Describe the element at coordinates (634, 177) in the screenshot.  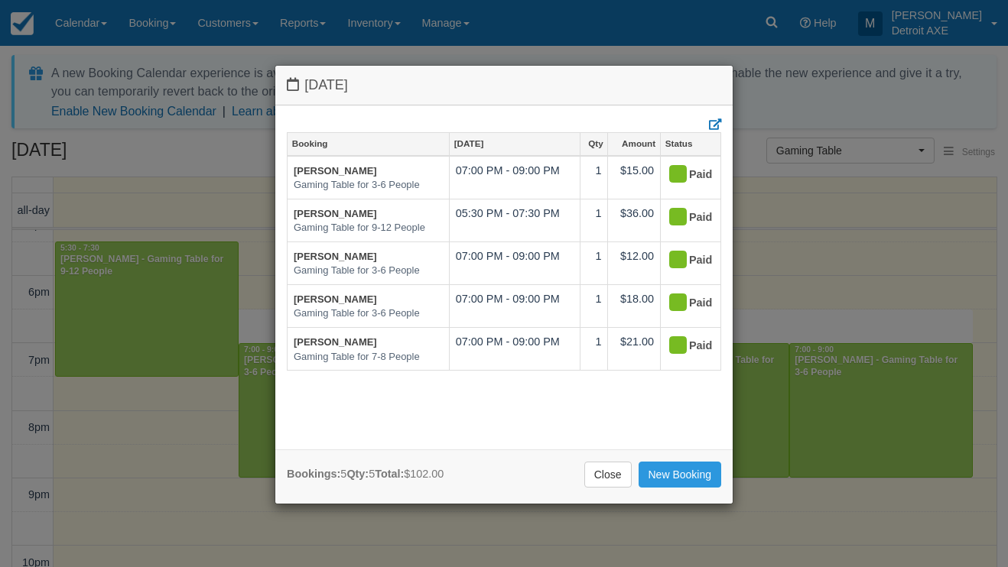
I see `td: $15.00` at that location.